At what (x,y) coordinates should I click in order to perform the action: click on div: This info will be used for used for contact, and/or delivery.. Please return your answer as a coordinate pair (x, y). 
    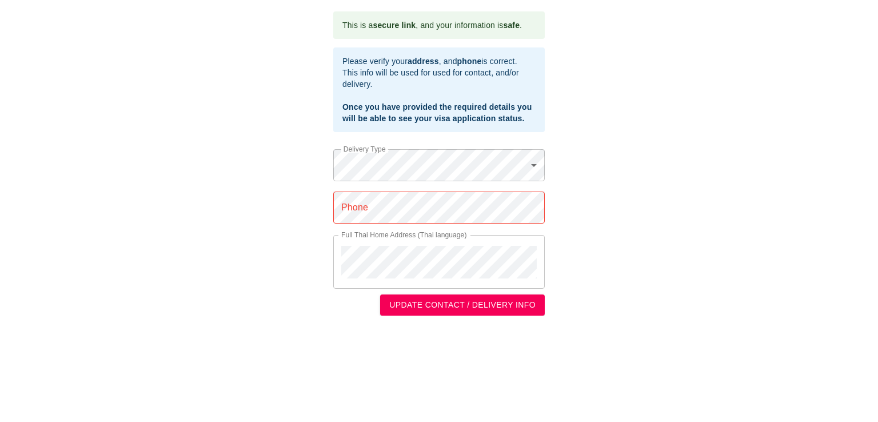
    Looking at the image, I should click on (439, 78).